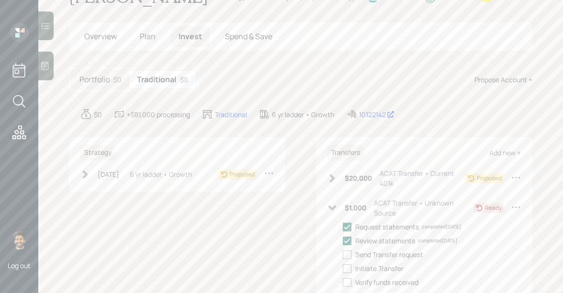  I want to click on div: Add new +, so click(505, 153).